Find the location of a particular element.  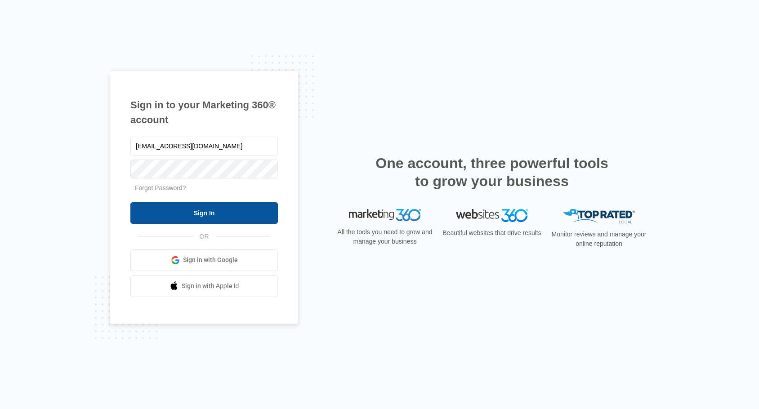

span: Sign in with Google is located at coordinates (210, 260).